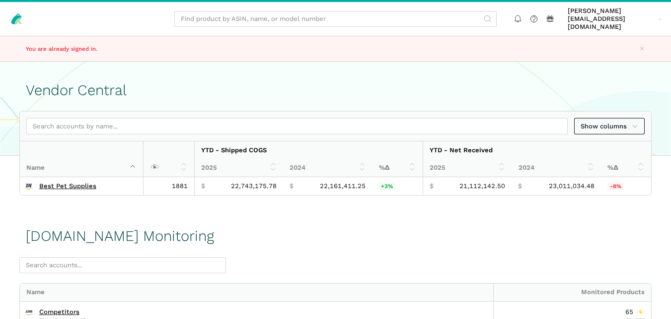  Describe the element at coordinates (335, 90) in the screenshot. I see `h1: Vendor Central` at that location.